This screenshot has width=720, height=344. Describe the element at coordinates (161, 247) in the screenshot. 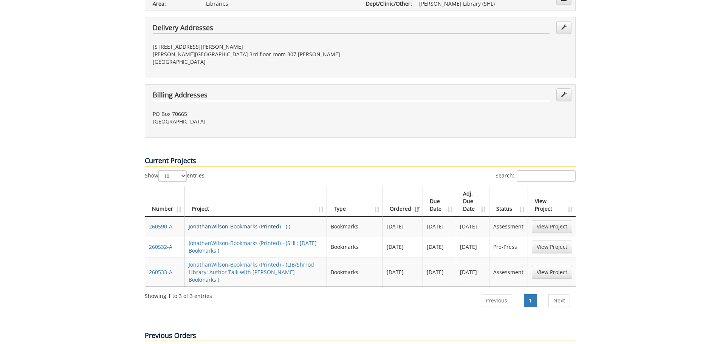

I see `a: 260532-A` at that location.